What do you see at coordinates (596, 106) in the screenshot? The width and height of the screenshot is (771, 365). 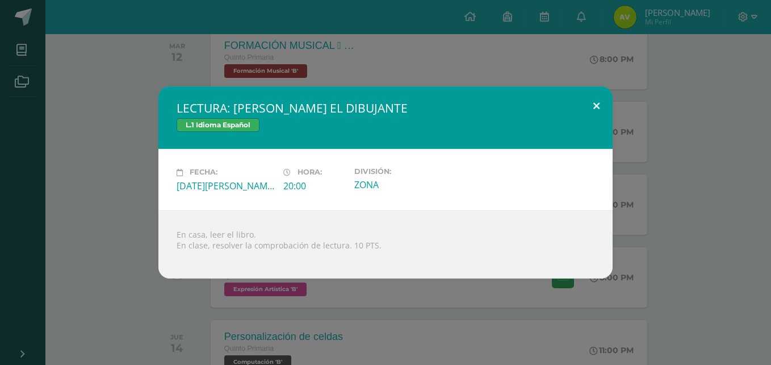 I see `button: Close (Esc)` at bounding box center [596, 106].